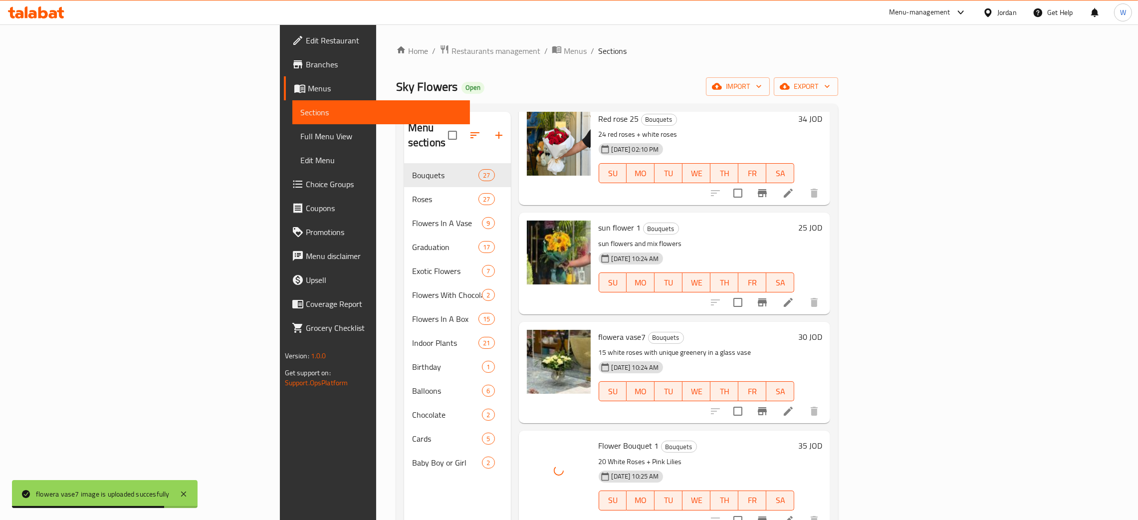 The width and height of the screenshot is (1138, 520). I want to click on span: 2, so click(488, 463).